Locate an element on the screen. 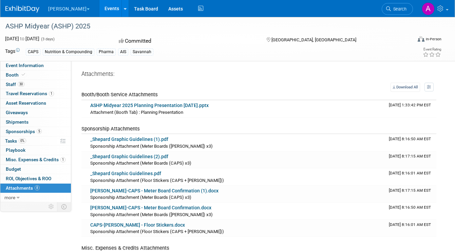 The height and width of the screenshot is (251, 455). span: ROI, Objectives & ROO is located at coordinates (28, 179).